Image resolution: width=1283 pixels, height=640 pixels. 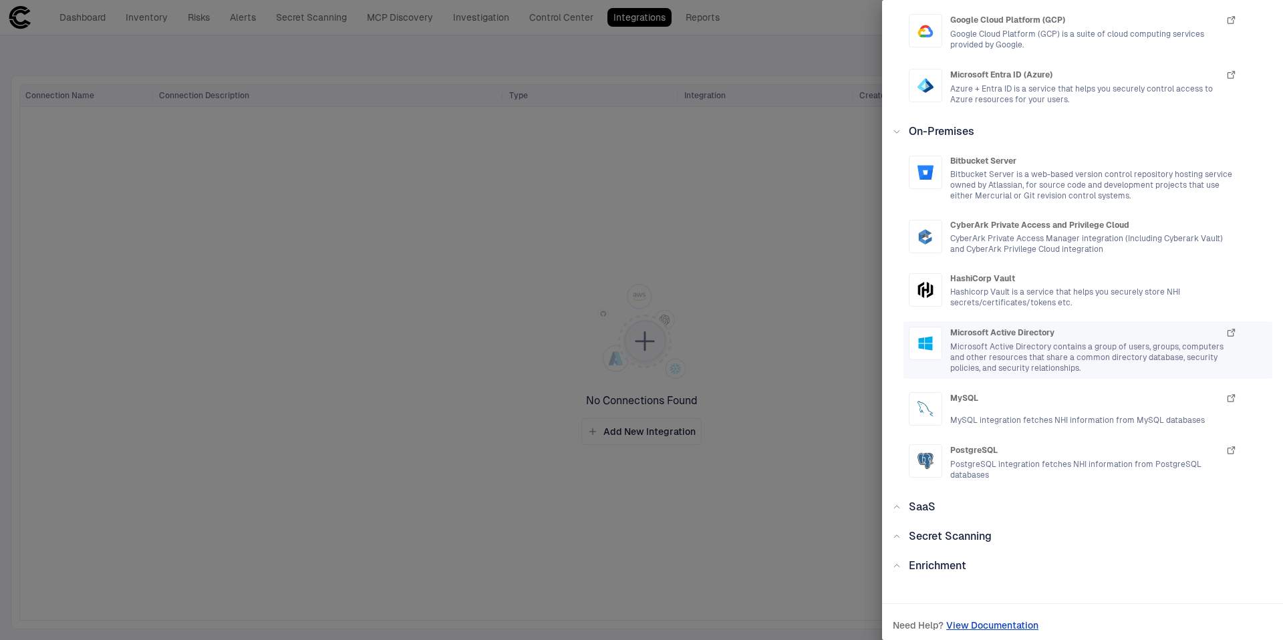 What do you see at coordinates (983, 161) in the screenshot?
I see `span: Bitbucket Server` at bounding box center [983, 161].